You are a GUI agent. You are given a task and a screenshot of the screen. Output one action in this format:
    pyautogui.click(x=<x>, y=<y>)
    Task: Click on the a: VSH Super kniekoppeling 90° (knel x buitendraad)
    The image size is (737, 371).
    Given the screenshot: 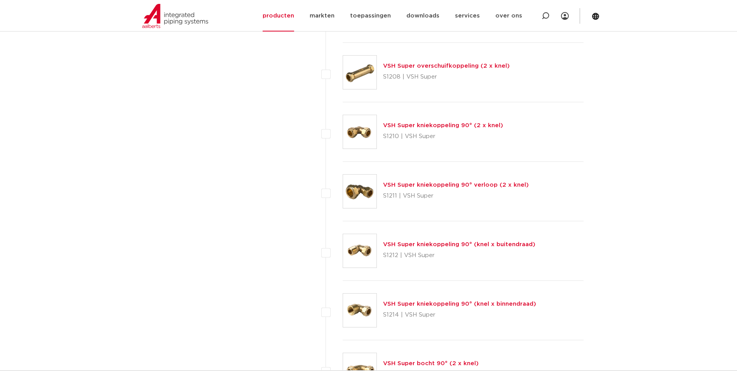 What is the action you would take?
    pyautogui.click(x=459, y=244)
    